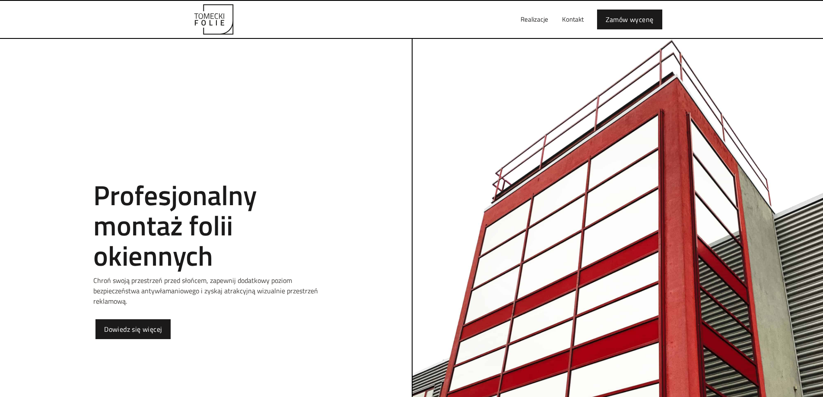 Image resolution: width=823 pixels, height=397 pixels. What do you see at coordinates (133, 329) in the screenshot?
I see `a: Dowiedz się więcej` at bounding box center [133, 329].